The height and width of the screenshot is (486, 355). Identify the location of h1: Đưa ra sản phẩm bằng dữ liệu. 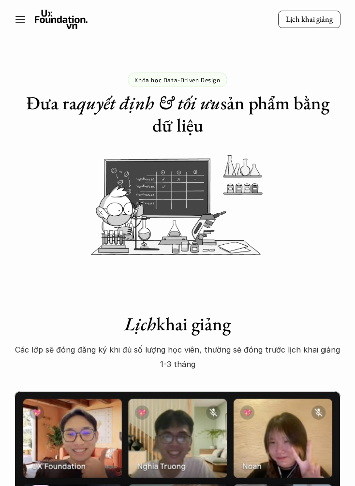
(177, 114).